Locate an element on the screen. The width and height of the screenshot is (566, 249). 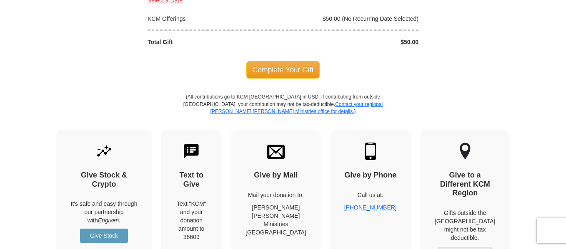
h4: Give to a Different KCM Region is located at coordinates (465, 185).